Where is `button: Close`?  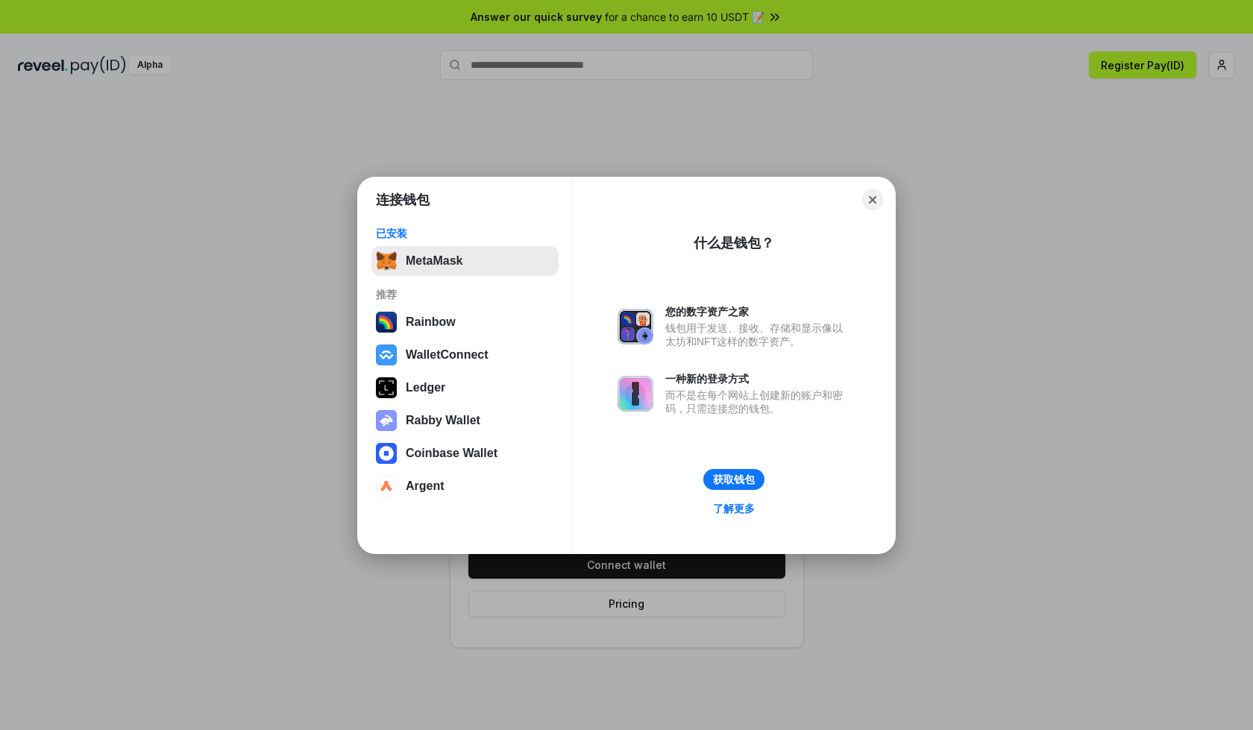 button: Close is located at coordinates (873, 200).